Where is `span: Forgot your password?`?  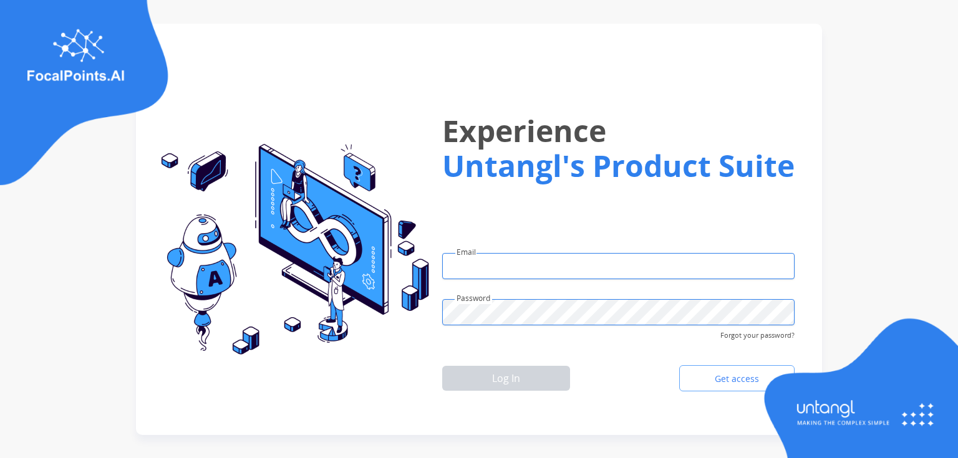 span: Forgot your password? is located at coordinates (757, 333).